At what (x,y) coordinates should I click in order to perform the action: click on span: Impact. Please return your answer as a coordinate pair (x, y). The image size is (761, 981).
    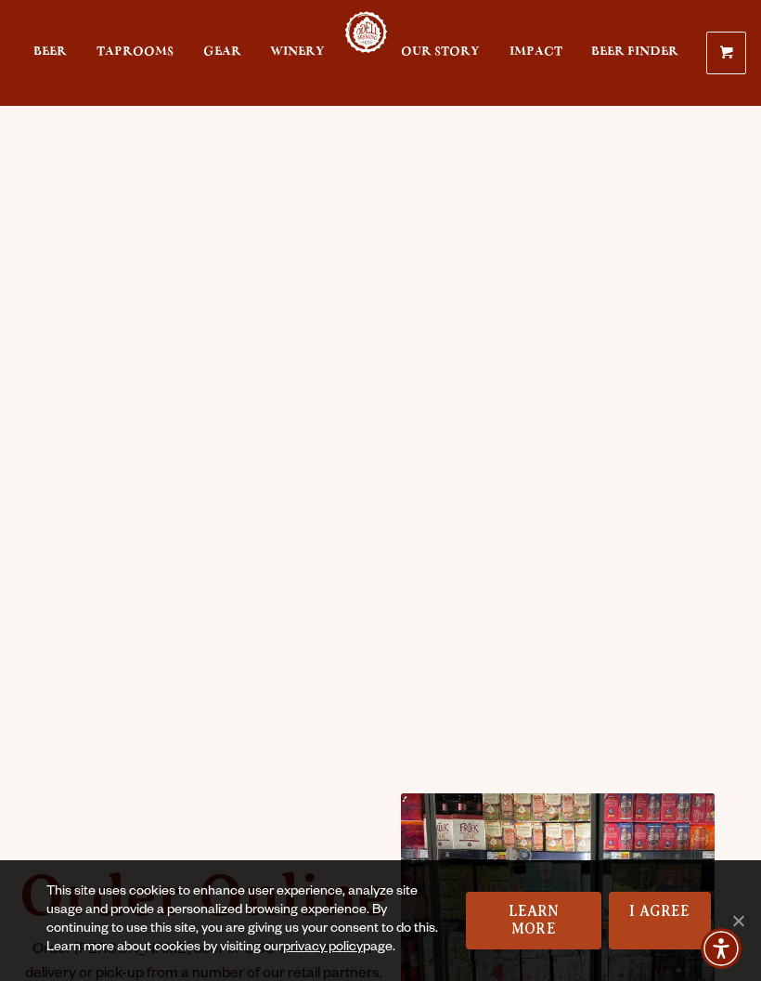
    Looking at the image, I should click on (536, 52).